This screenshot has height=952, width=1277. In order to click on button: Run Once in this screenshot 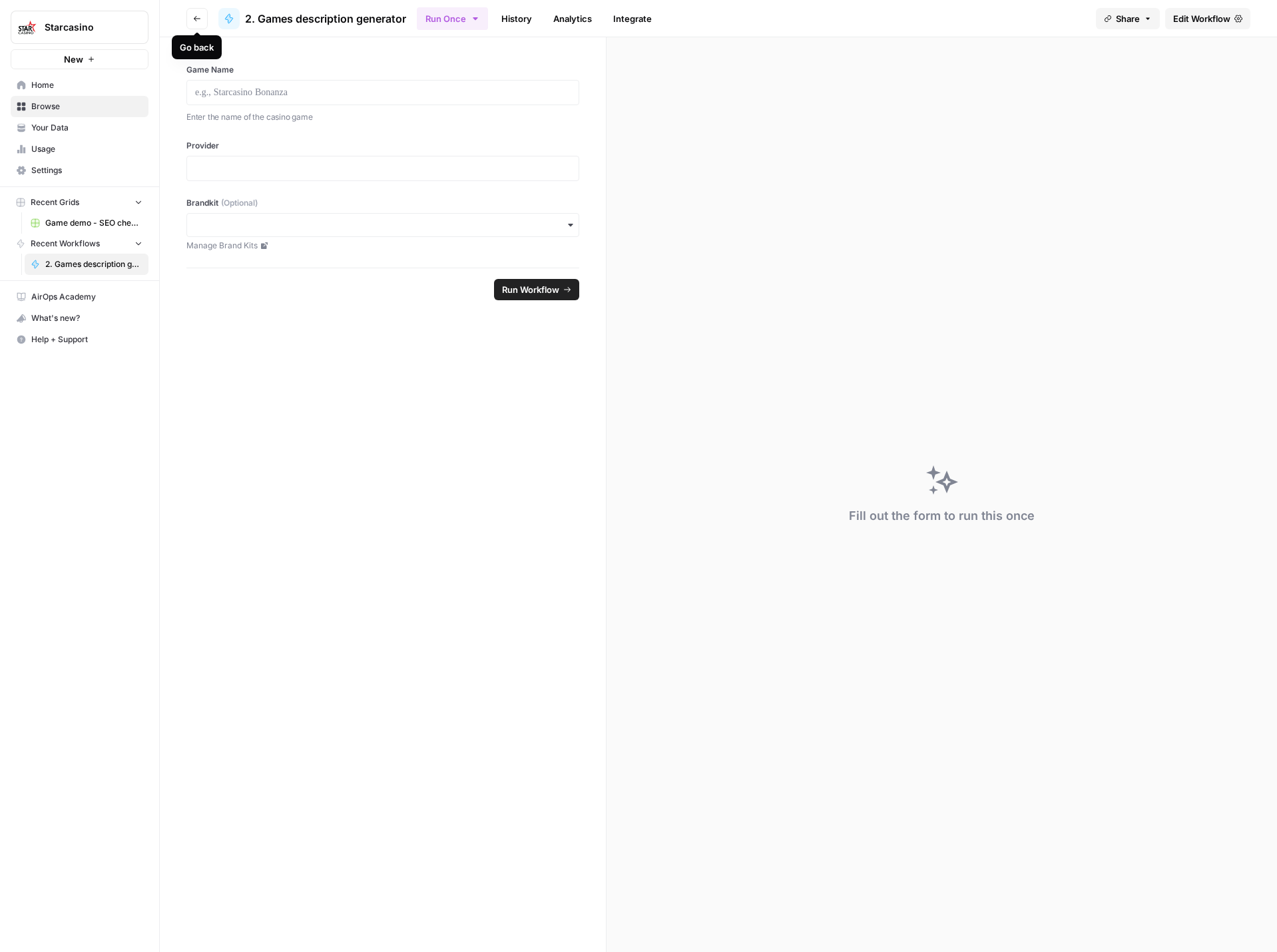, I will do `click(452, 19)`.